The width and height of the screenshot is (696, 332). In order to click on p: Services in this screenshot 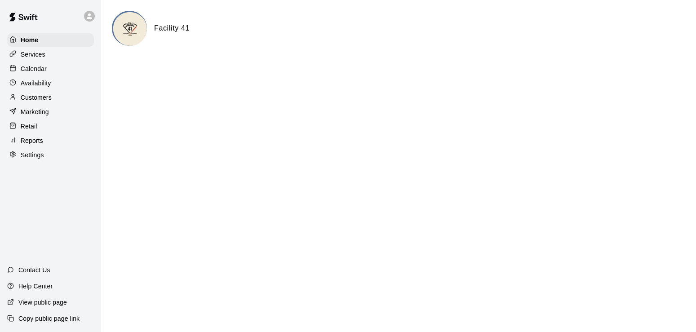, I will do `click(33, 54)`.